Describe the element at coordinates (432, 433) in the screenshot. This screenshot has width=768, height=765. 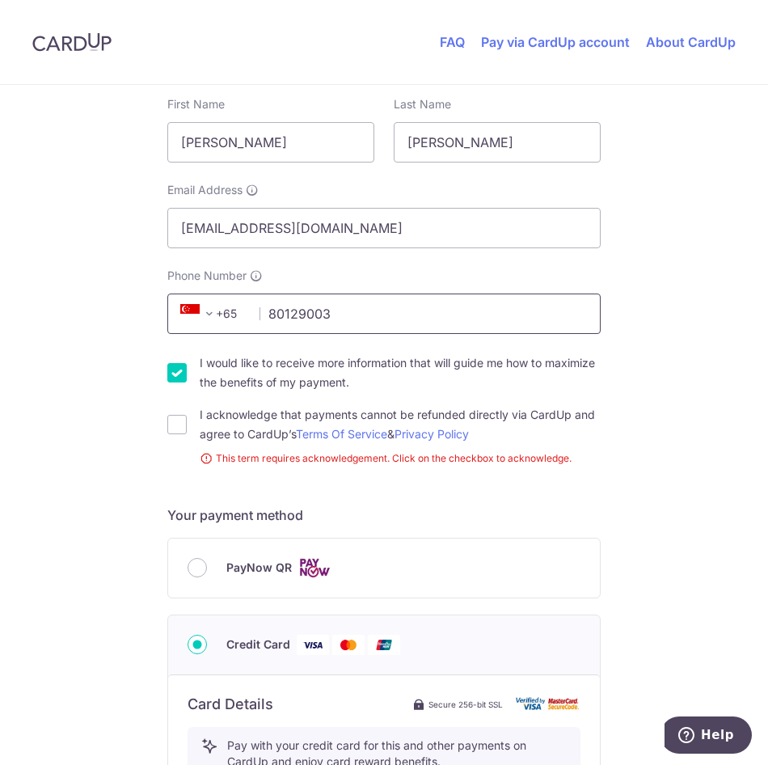
I see `a: Privacy Policy` at that location.